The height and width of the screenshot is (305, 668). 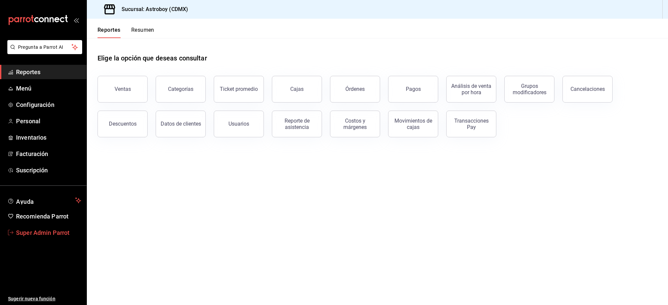 What do you see at coordinates (152, 58) in the screenshot?
I see `h1: Elige la opción que deseas consultar` at bounding box center [152, 58].